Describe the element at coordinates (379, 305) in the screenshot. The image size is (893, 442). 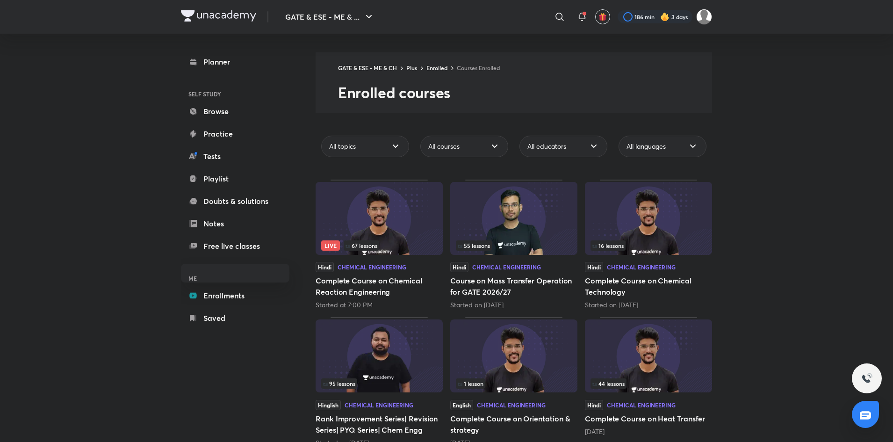
I see `div: Started at 7:00 PM` at that location.